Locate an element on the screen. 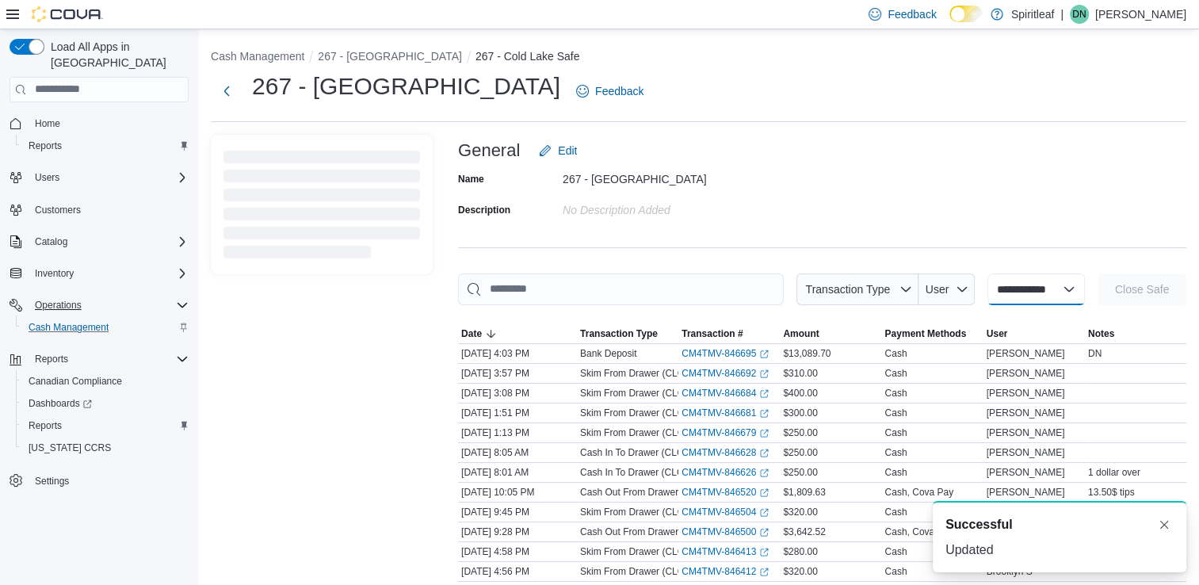 The image size is (1199, 585). button: Operations is located at coordinates (58, 305).